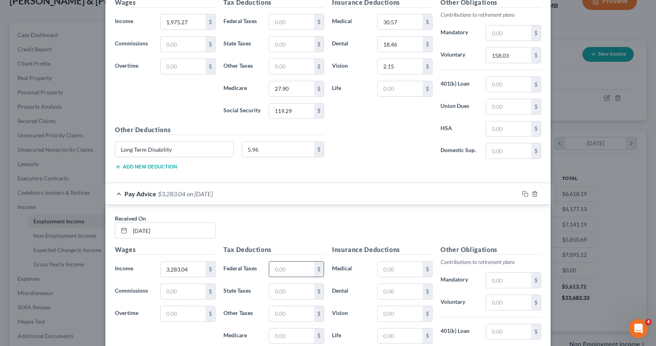 The width and height of the screenshot is (656, 346). I want to click on span: 4, so click(649, 322).